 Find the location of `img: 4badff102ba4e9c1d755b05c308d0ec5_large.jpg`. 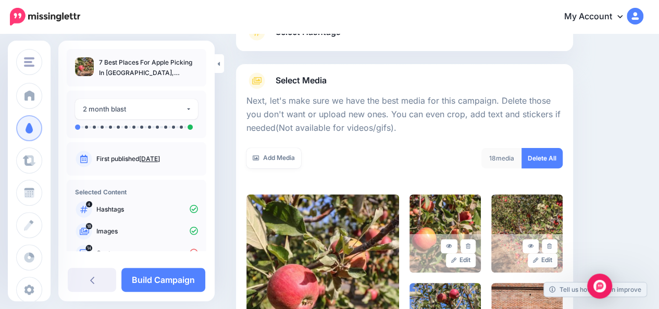

img: 4badff102ba4e9c1d755b05c308d0ec5_large.jpg is located at coordinates (527, 233).